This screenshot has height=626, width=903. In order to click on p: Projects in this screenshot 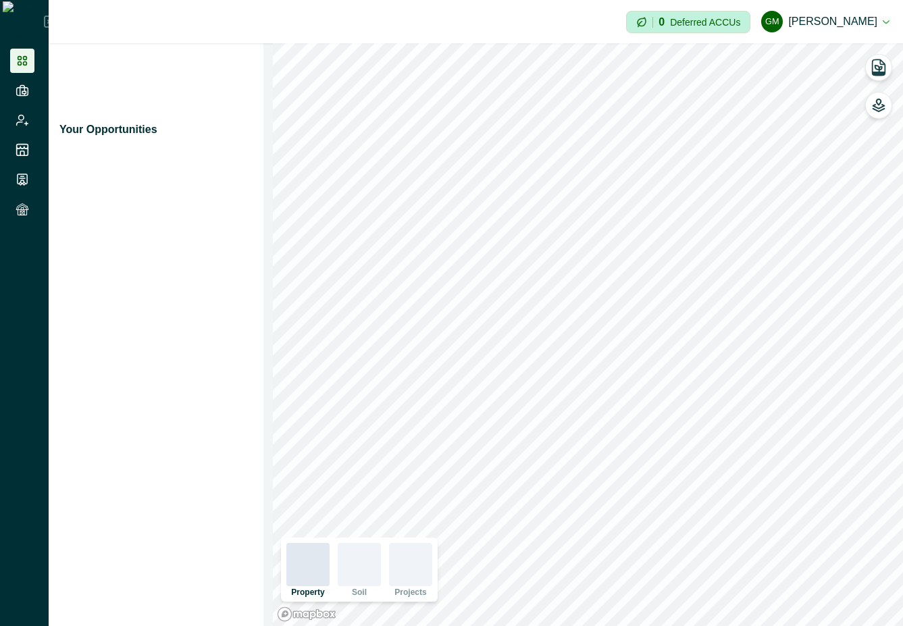, I will do `click(410, 593)`.